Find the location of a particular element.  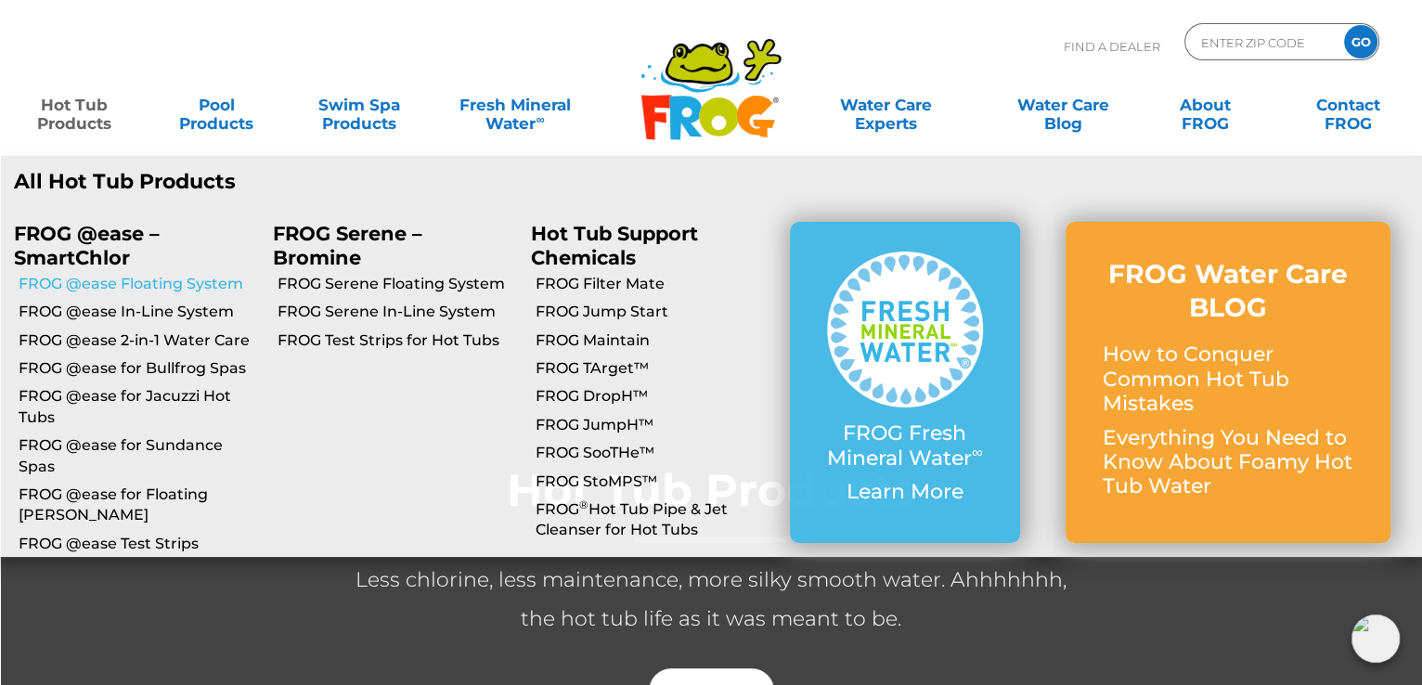

p: FROG Serene – Bromine is located at coordinates (388, 245).